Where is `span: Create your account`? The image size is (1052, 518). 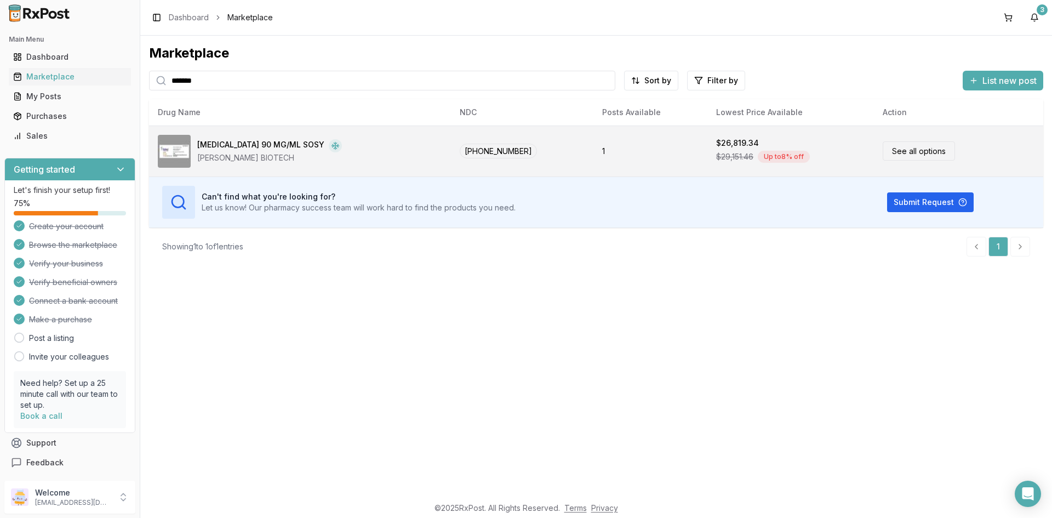 span: Create your account is located at coordinates (66, 226).